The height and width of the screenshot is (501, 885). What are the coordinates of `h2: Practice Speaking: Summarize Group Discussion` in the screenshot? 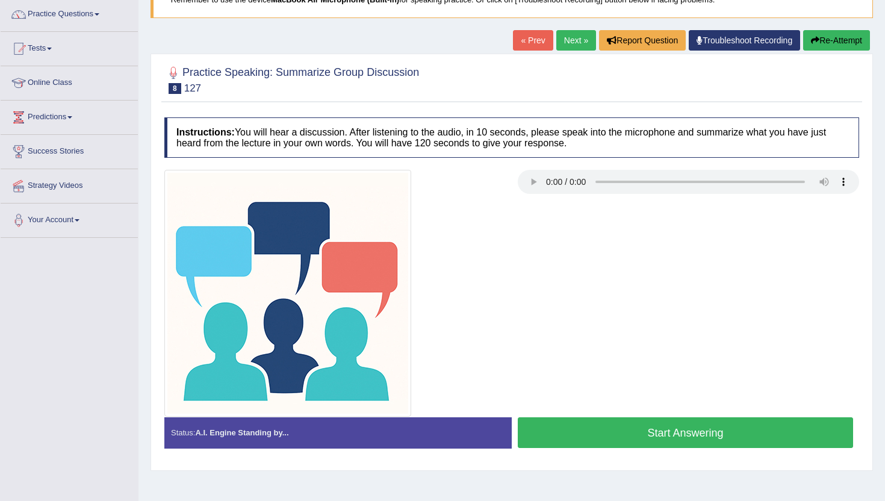 It's located at (291, 79).